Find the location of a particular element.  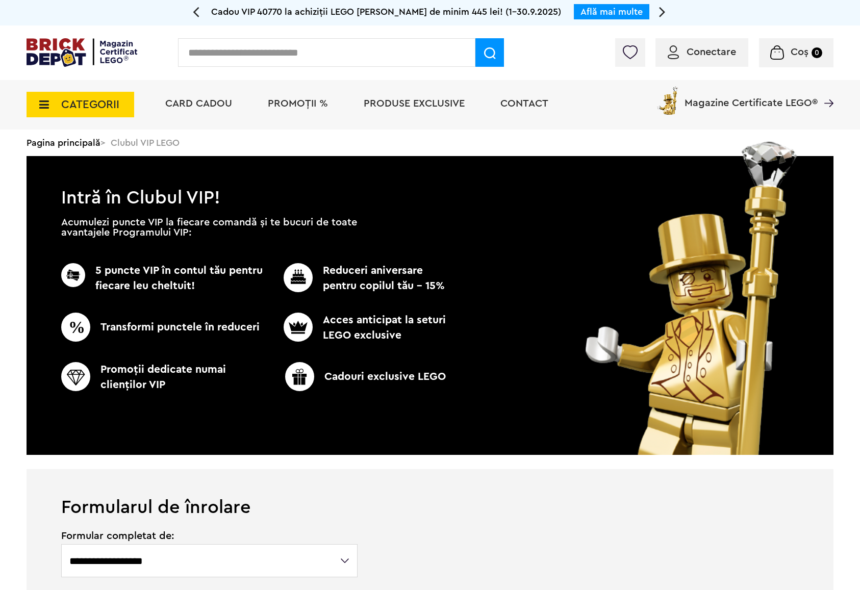

a: Card Cadou is located at coordinates (198, 104).